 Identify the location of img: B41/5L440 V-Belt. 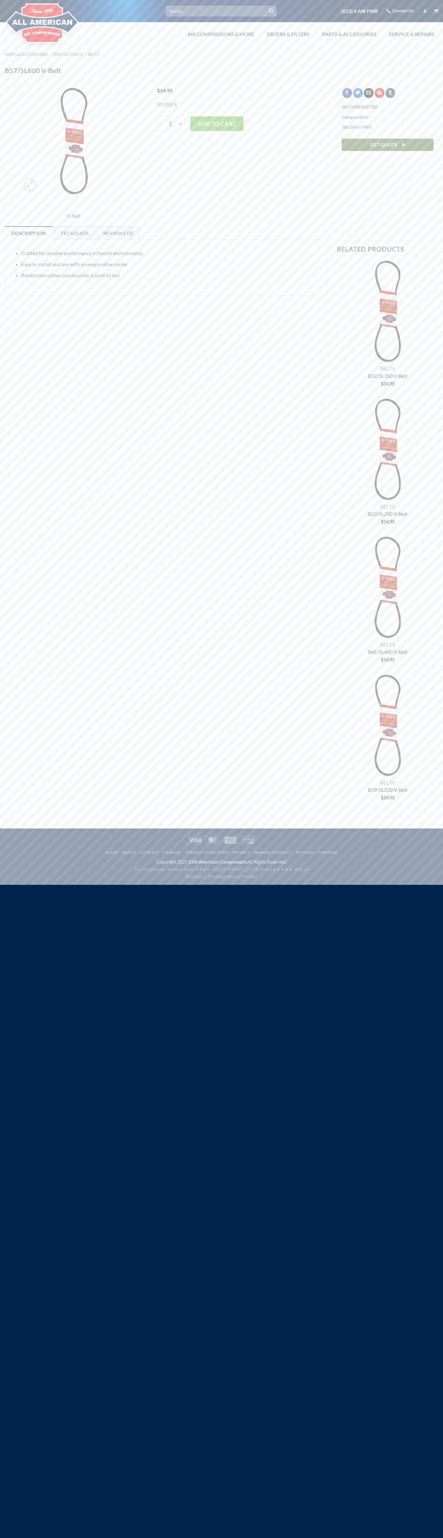
(387, 587).